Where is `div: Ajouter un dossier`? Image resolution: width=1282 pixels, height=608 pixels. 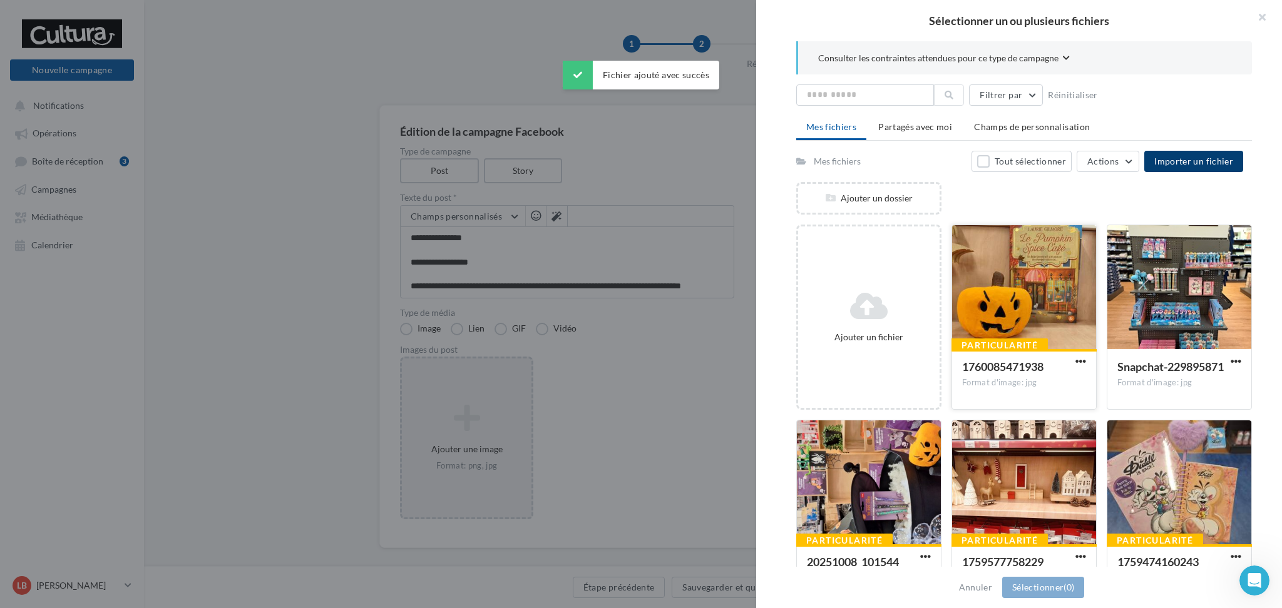
div: Ajouter un dossier is located at coordinates (869, 198).